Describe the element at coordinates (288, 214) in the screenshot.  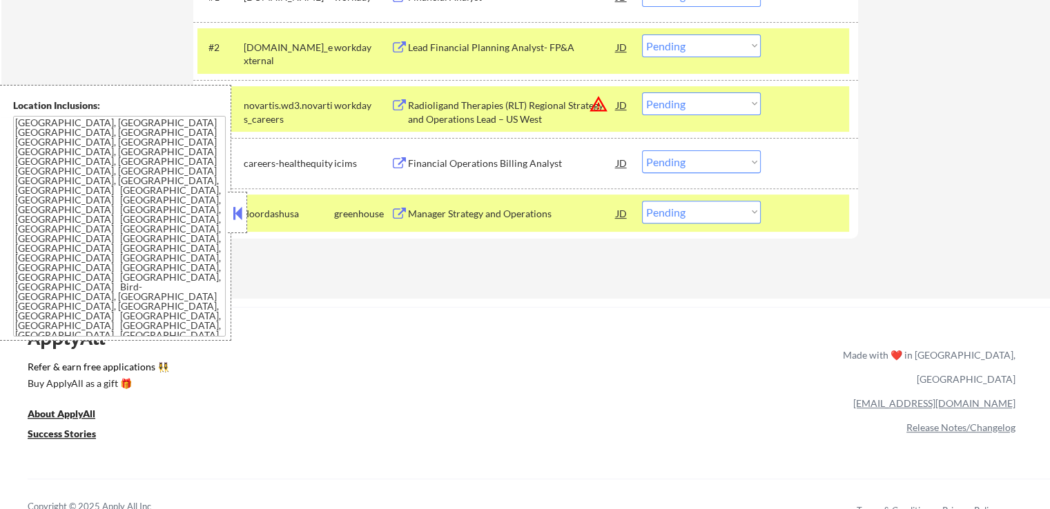
I see `div: doordashusa` at that location.